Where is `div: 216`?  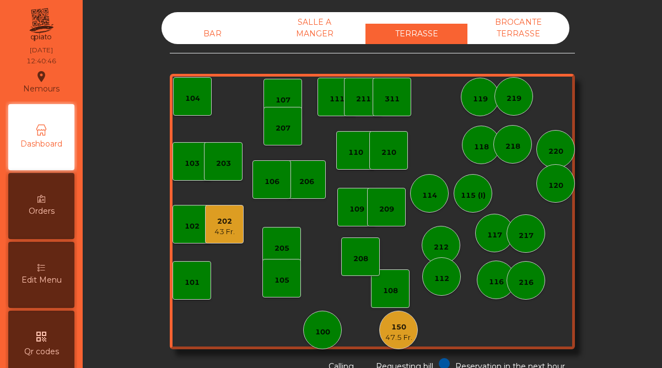 div: 216 is located at coordinates (526, 283).